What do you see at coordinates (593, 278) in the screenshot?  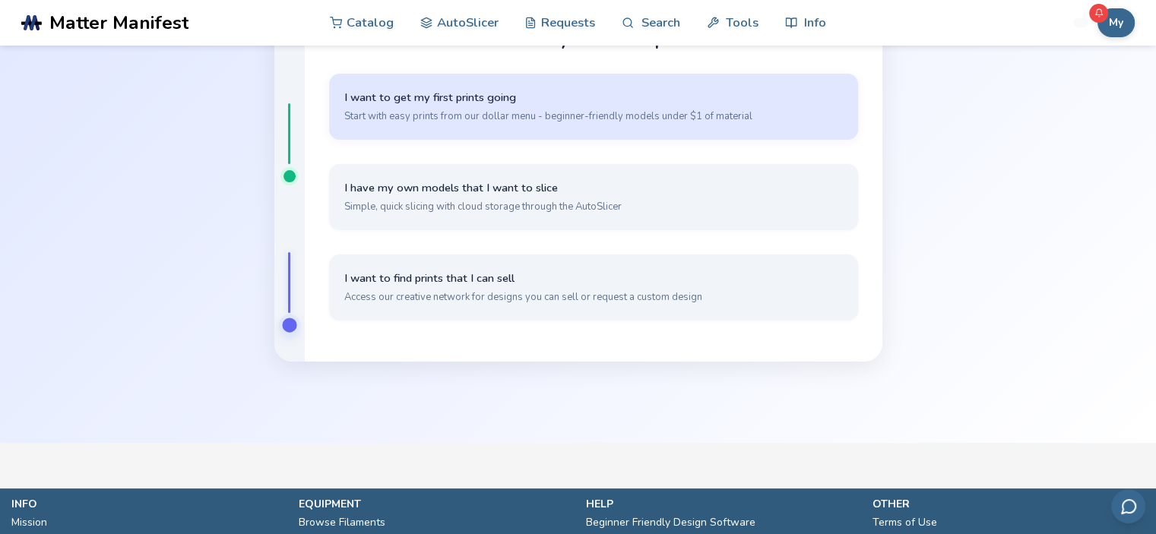 I see `span: I want to find prints that I can sell` at bounding box center [593, 278].